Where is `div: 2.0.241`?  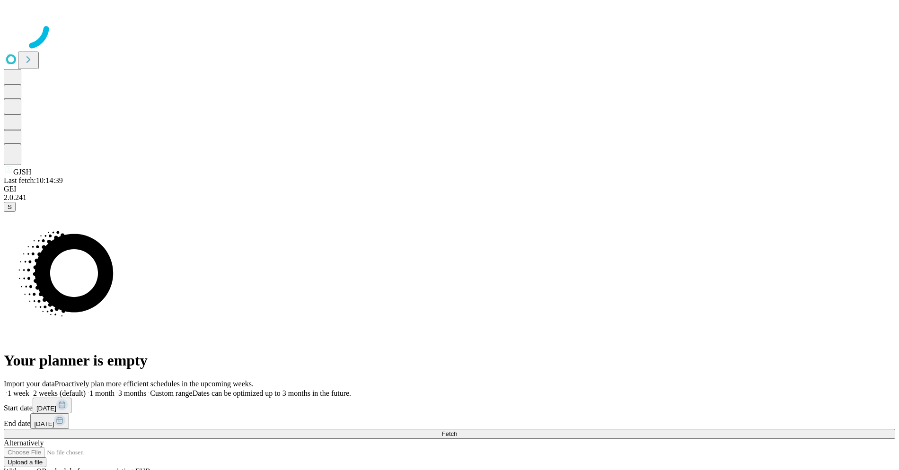
div: 2.0.241 is located at coordinates (449, 198).